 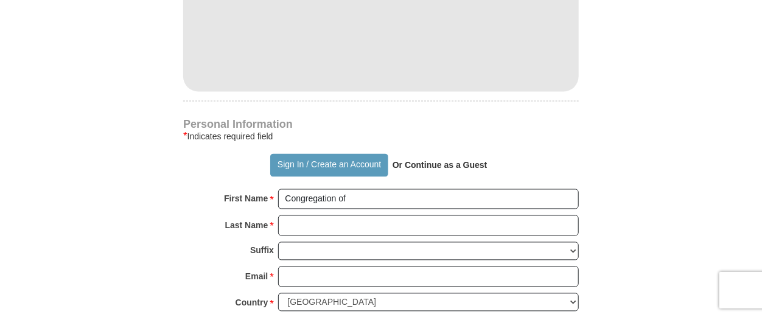 I want to click on h4: Personal Information, so click(x=381, y=125).